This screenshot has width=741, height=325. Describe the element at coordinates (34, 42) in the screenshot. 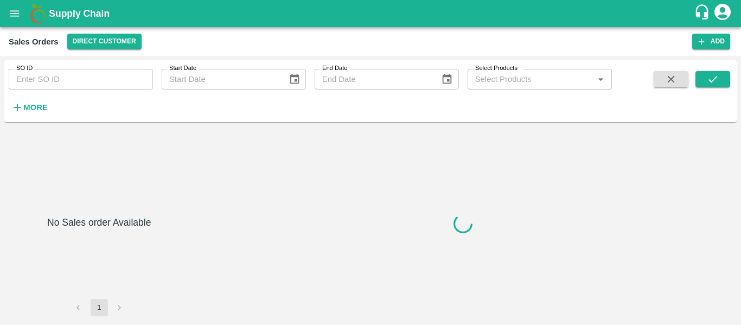

I see `div: Sales Orders` at that location.